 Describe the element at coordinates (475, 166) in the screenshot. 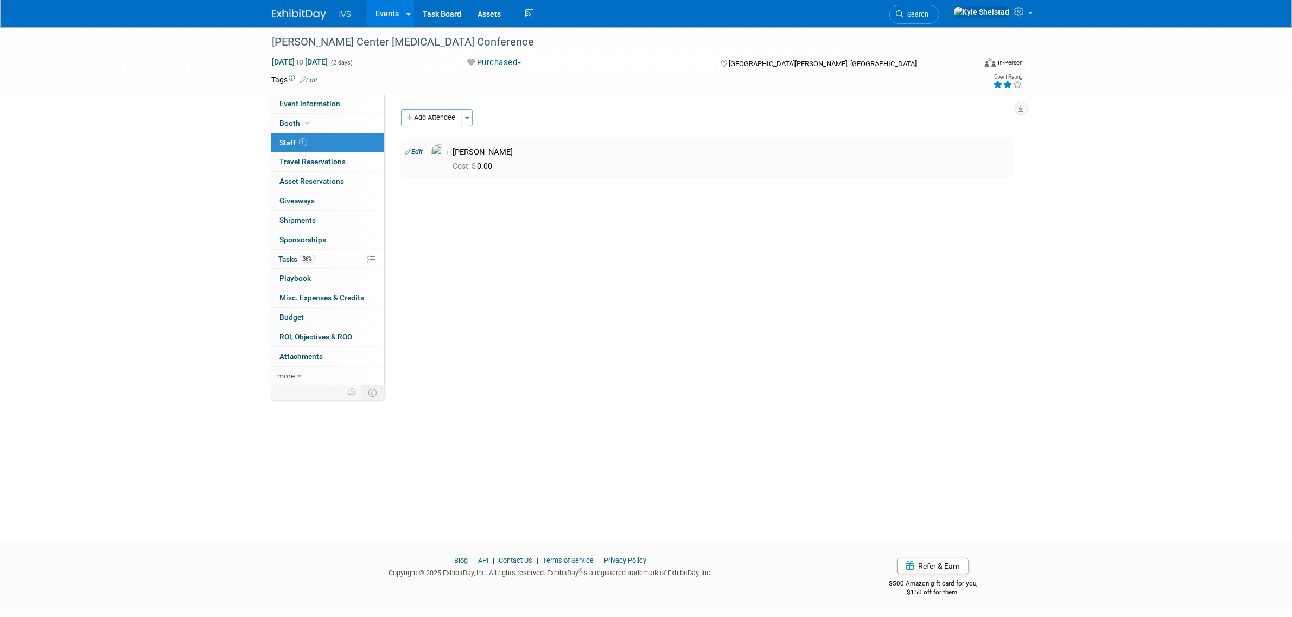

I see `span: 0.00` at that location.